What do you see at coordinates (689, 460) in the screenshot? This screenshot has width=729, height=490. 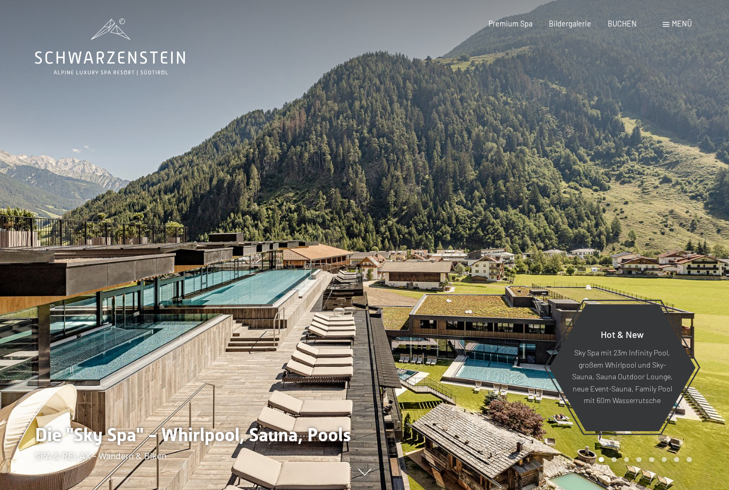 I see `div: Carousel Page 8` at bounding box center [689, 460].